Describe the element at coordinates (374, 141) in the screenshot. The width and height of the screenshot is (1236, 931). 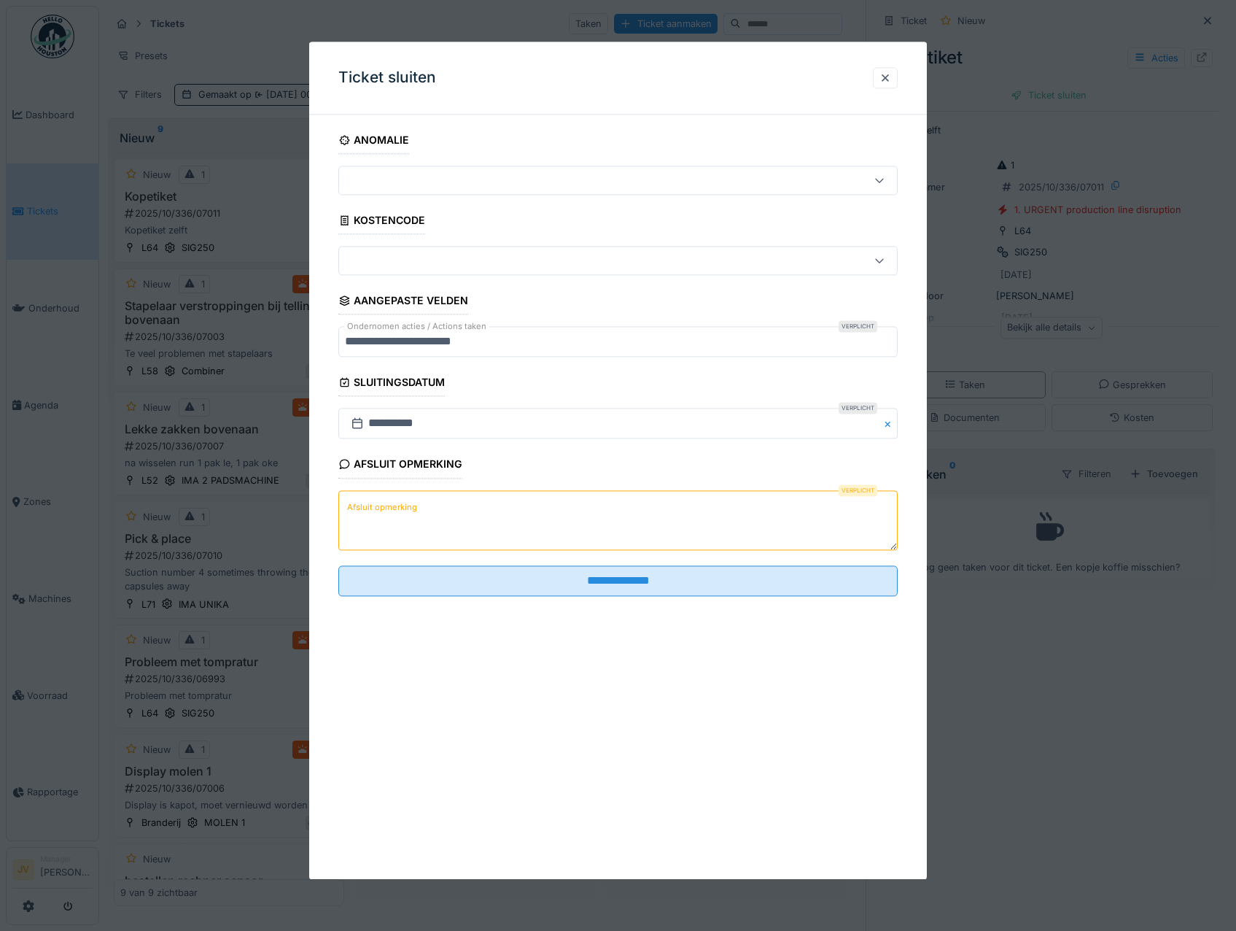
I see `div: Anomalie` at that location.